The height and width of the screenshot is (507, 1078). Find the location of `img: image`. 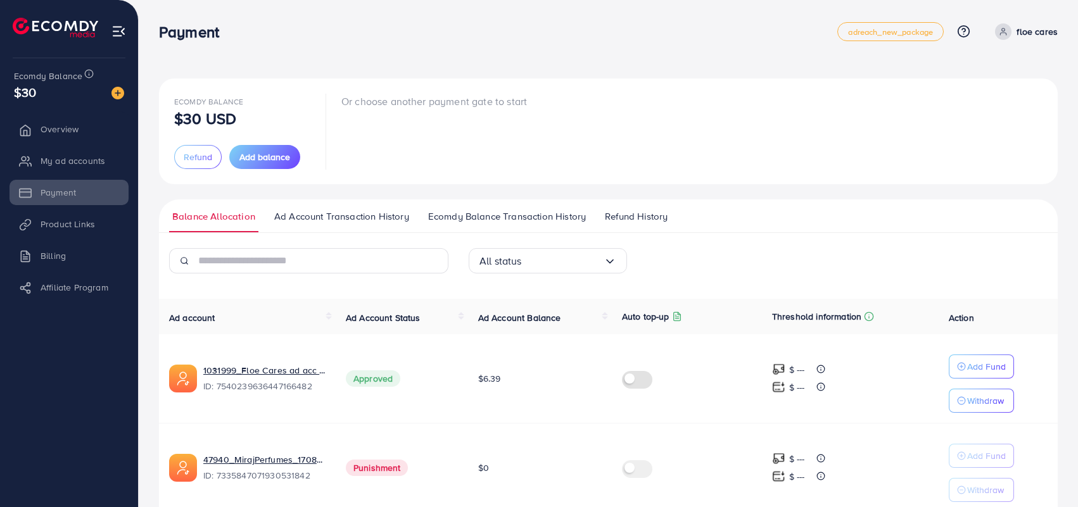

img: image is located at coordinates (118, 93).